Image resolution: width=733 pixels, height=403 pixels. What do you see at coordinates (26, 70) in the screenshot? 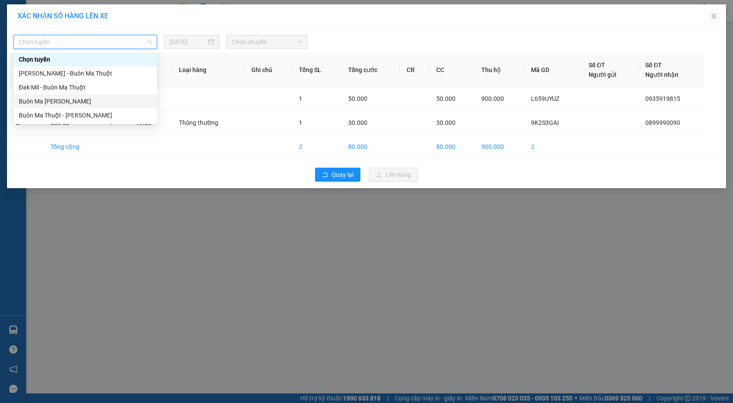
I see `th: STT` at bounding box center [26, 70].